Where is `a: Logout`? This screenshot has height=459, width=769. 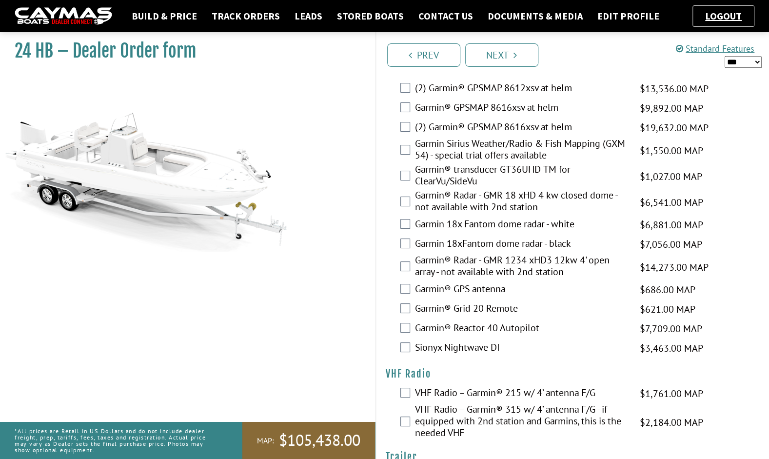
a: Logout is located at coordinates (723, 16).